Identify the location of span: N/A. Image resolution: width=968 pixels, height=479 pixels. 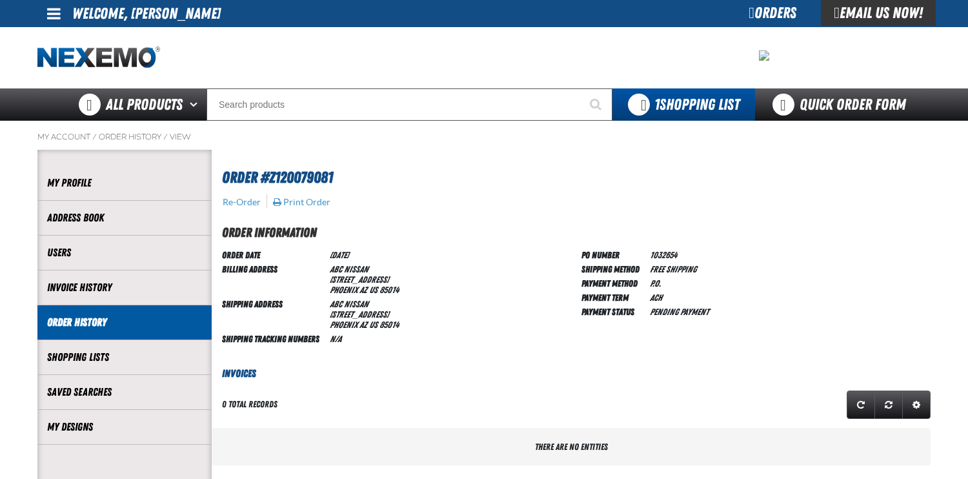
(336, 339).